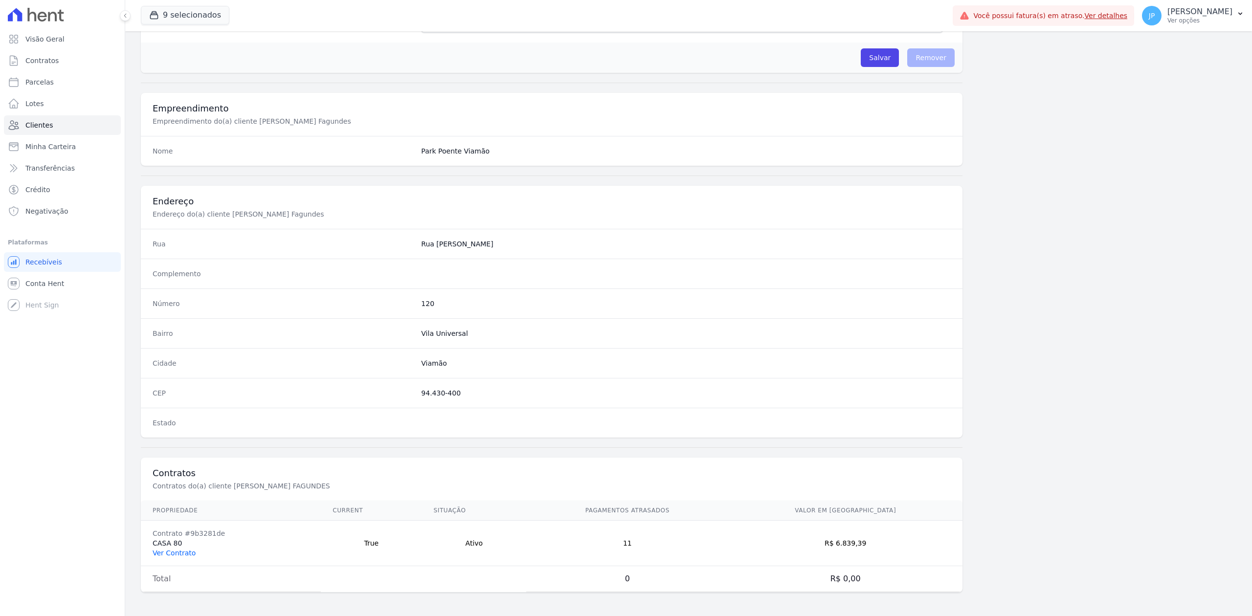  I want to click on span: Contratos, so click(42, 61).